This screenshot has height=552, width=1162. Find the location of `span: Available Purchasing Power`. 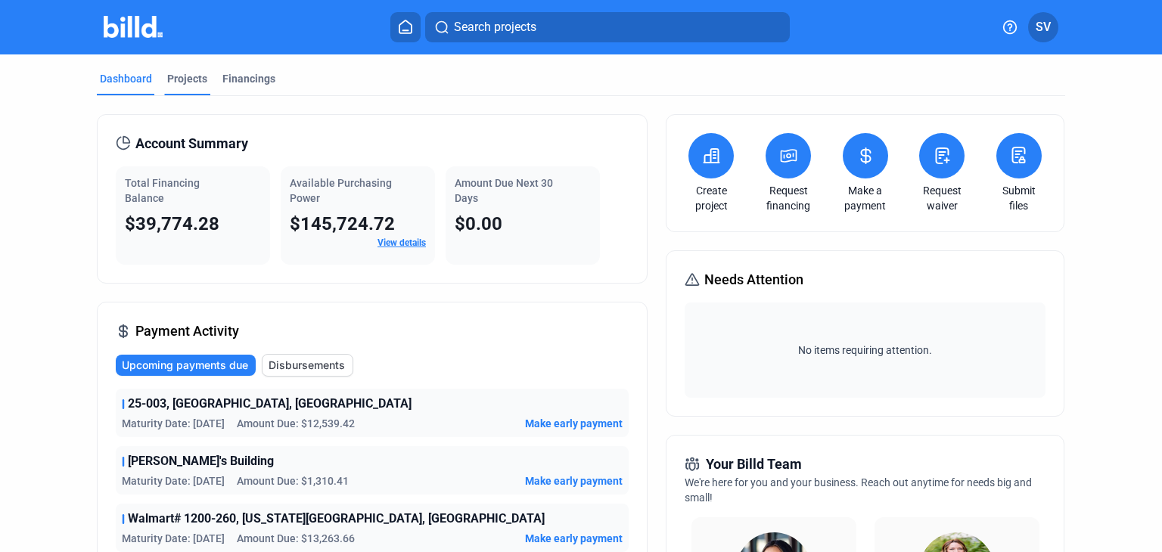

span: Available Purchasing Power is located at coordinates (341, 191).